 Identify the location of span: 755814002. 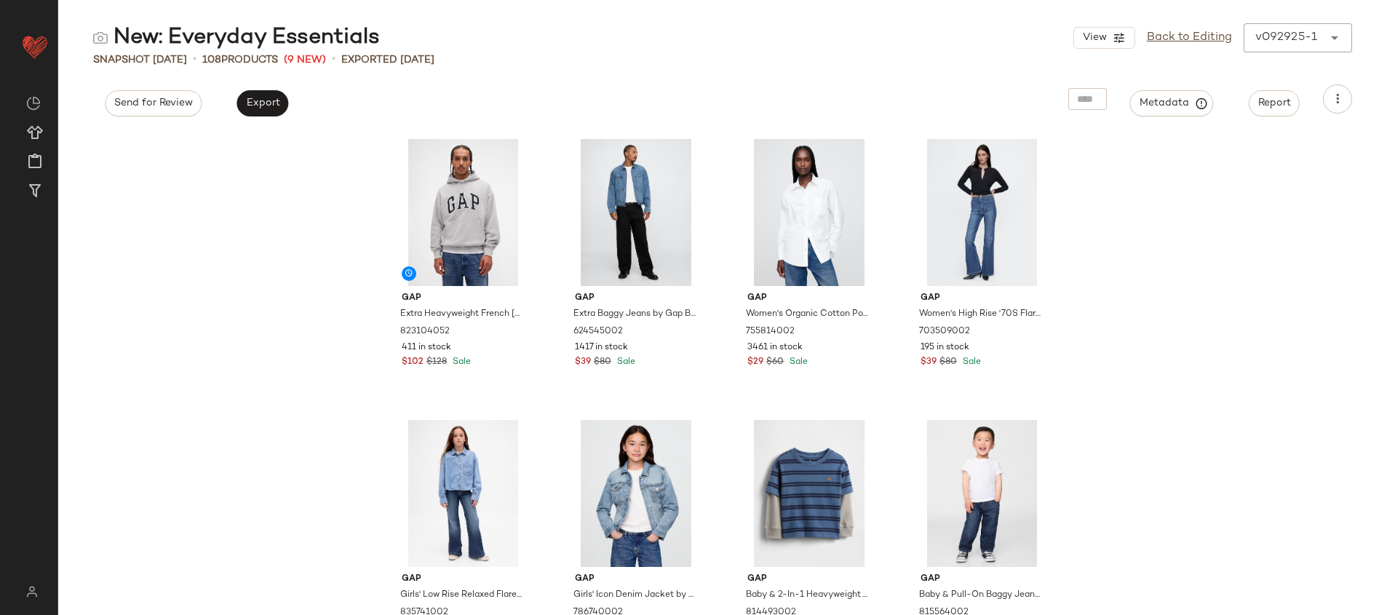
(770, 332).